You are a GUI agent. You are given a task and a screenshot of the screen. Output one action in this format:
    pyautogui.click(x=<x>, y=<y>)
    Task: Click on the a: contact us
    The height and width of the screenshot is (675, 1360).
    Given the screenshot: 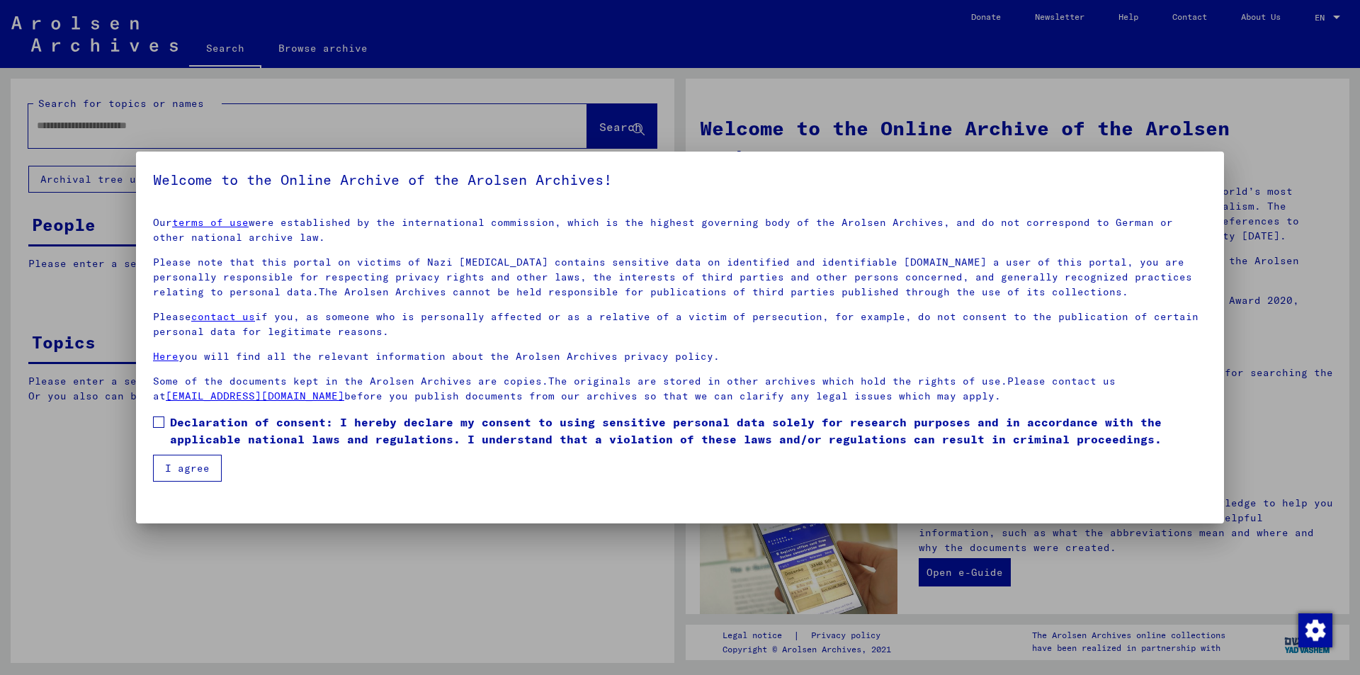 What is the action you would take?
    pyautogui.click(x=223, y=317)
    